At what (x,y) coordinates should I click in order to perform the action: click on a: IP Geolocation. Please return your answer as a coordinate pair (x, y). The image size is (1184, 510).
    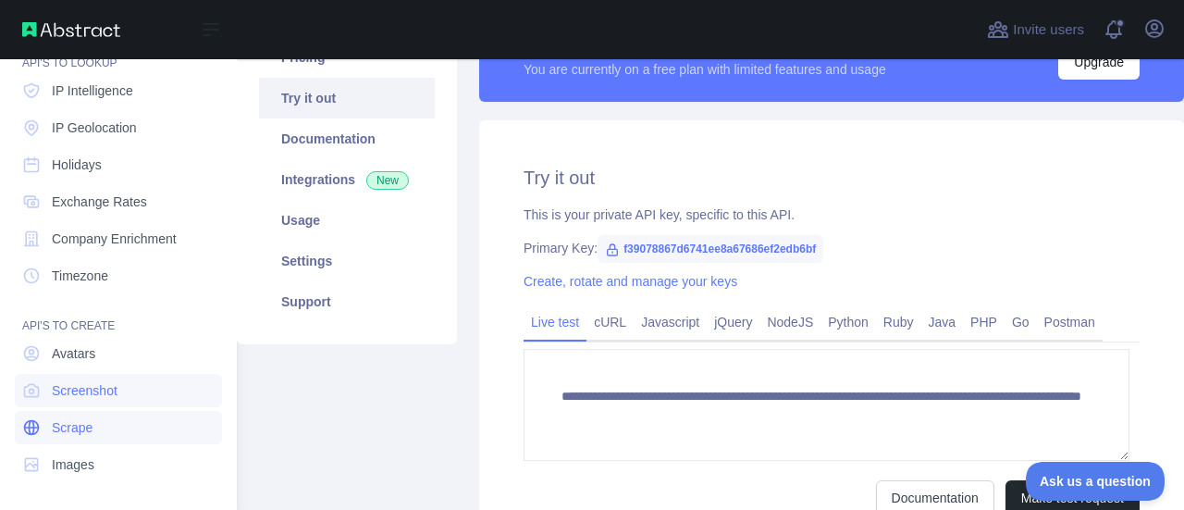
    Looking at the image, I should click on (118, 128).